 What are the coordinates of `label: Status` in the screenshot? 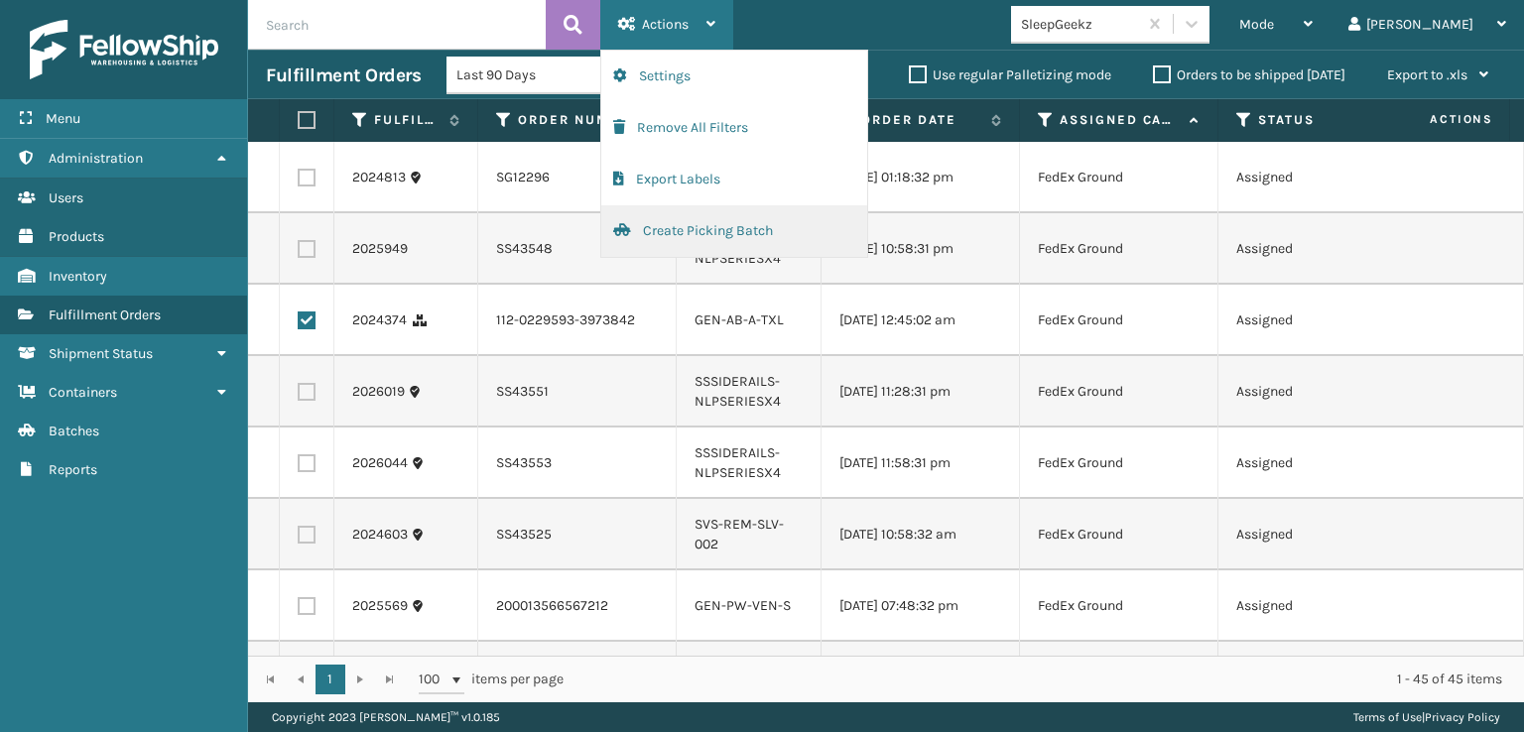 It's located at (1318, 120).